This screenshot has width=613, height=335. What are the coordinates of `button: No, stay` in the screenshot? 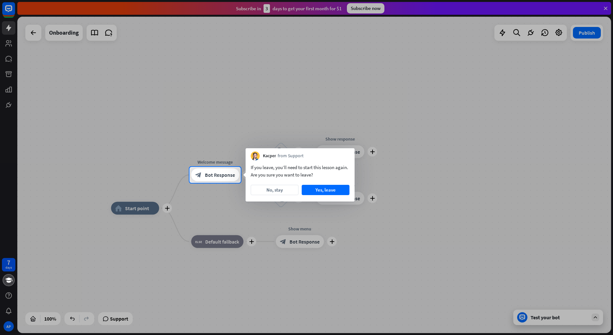 It's located at (274, 190).